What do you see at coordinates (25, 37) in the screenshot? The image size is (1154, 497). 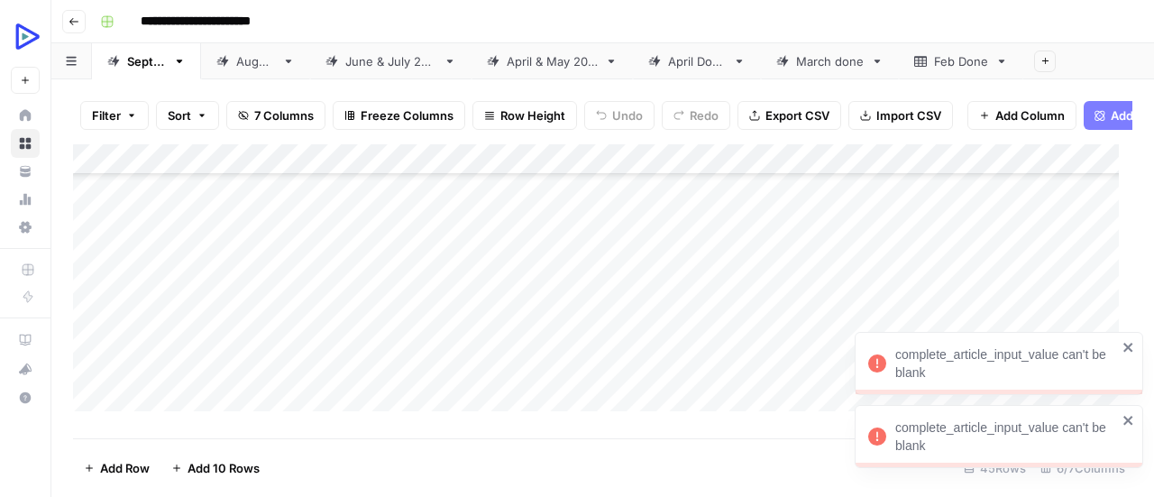 I see `button: Workspace: OpenReplay` at bounding box center [25, 37].